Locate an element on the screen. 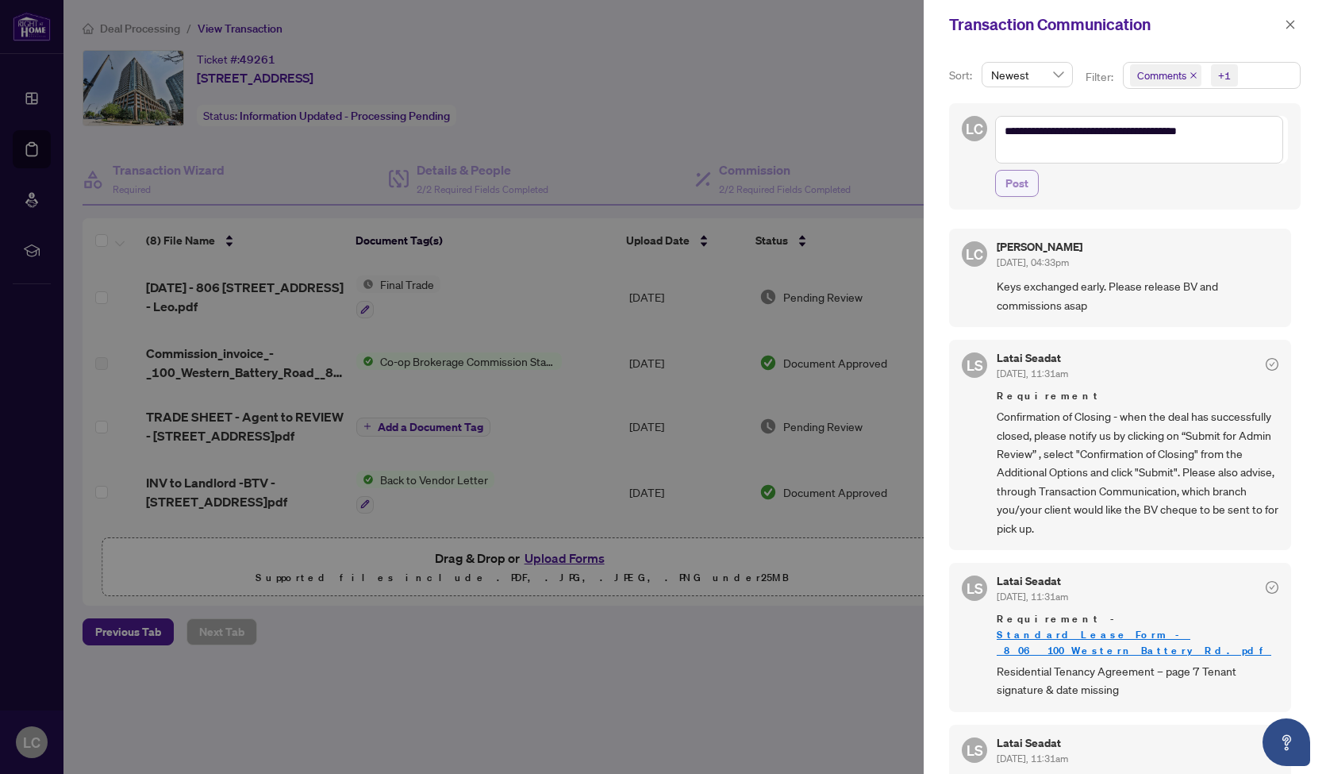  span: Newest is located at coordinates (1027, 75).